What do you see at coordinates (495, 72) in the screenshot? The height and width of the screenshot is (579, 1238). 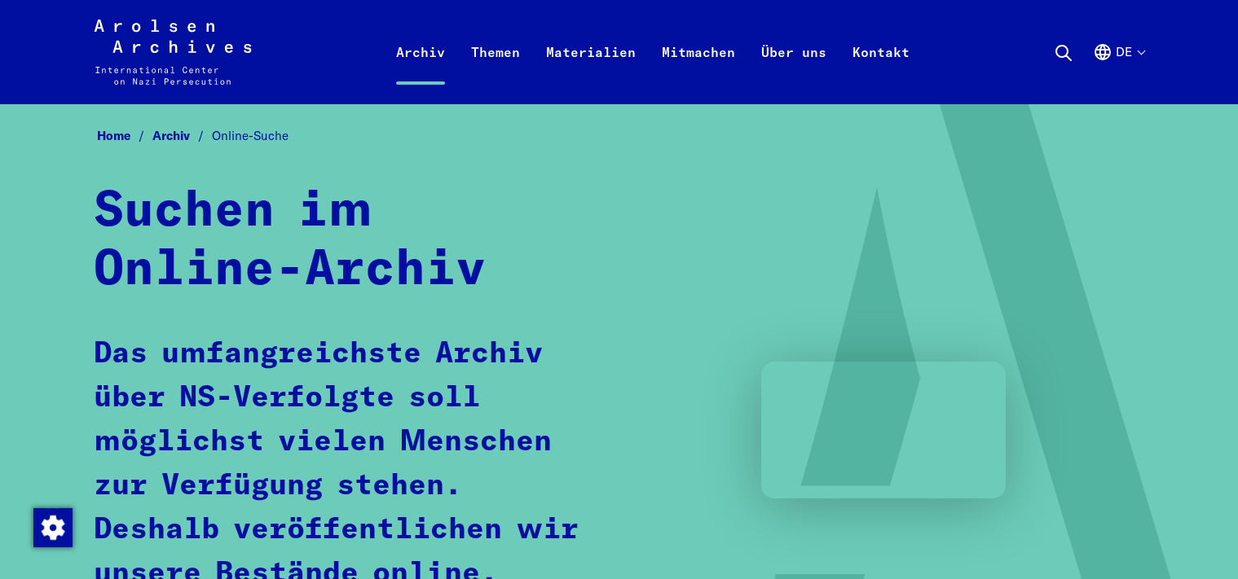 I see `a: Themen` at bounding box center [495, 72].